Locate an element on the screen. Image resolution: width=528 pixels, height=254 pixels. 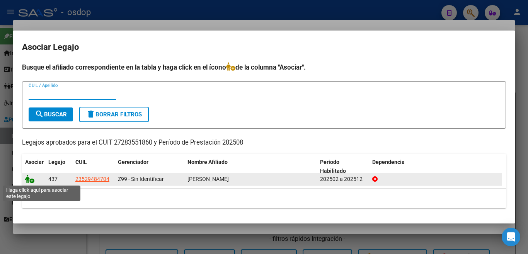
p: Legajos aprobados para el CUIT 27283551860 y Período de Prestación 202508 is located at coordinates (264, 143).